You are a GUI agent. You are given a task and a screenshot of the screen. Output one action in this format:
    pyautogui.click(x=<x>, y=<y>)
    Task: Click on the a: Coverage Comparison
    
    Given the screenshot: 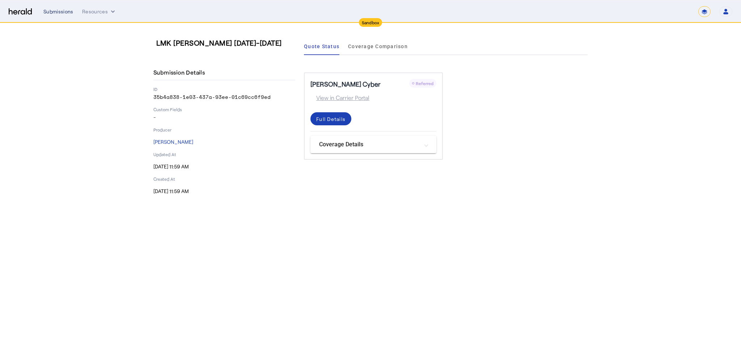 What is the action you would take?
    pyautogui.click(x=378, y=46)
    